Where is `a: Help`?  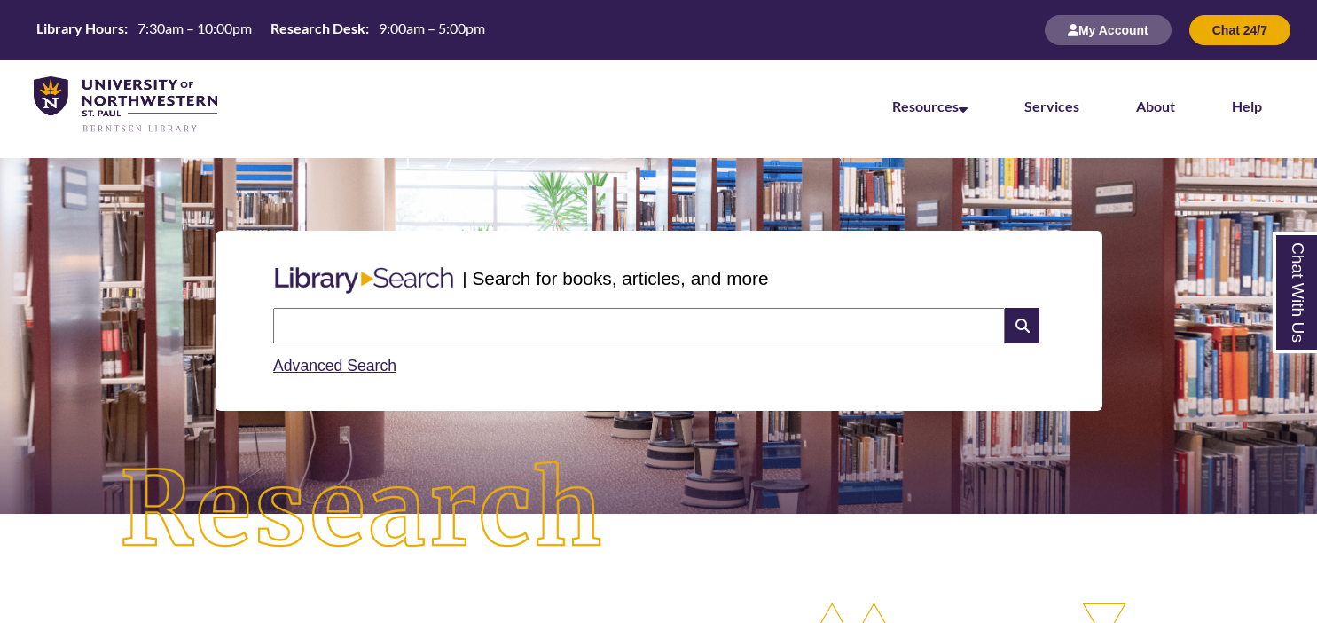
a: Help is located at coordinates (1247, 106).